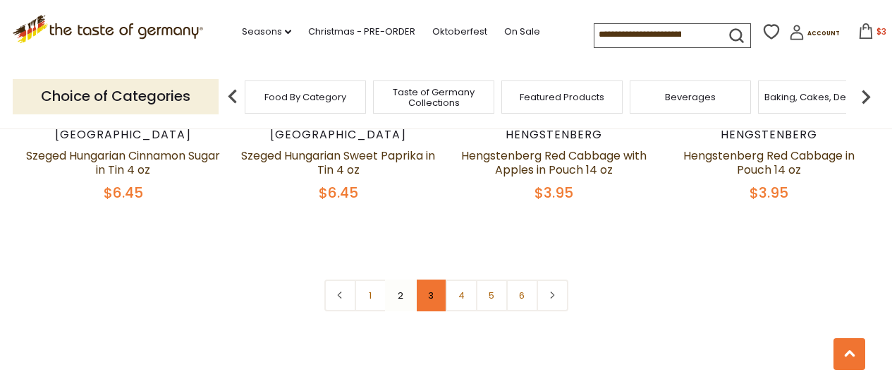 The width and height of the screenshot is (892, 389). Describe the element at coordinates (460, 32) in the screenshot. I see `a: Oktoberfest` at that location.